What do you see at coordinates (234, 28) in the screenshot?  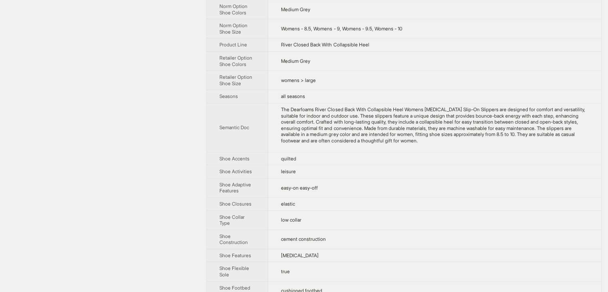 I see `span: Norm Option Shoe Size` at bounding box center [234, 28].